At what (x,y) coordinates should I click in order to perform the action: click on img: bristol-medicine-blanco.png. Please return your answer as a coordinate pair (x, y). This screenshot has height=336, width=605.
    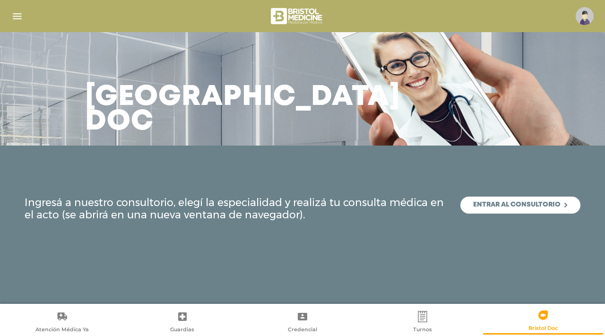
    Looking at the image, I should click on (297, 16).